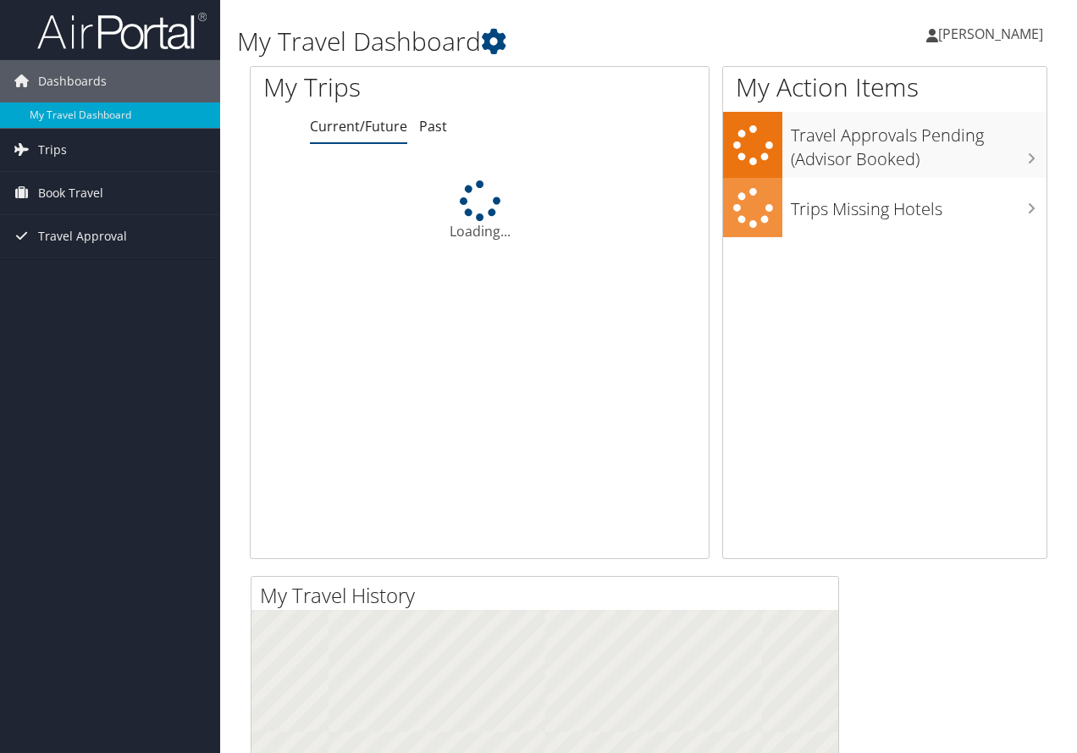 The width and height of the screenshot is (1077, 753). What do you see at coordinates (549, 595) in the screenshot?
I see `h2: My Travel History` at bounding box center [549, 595].